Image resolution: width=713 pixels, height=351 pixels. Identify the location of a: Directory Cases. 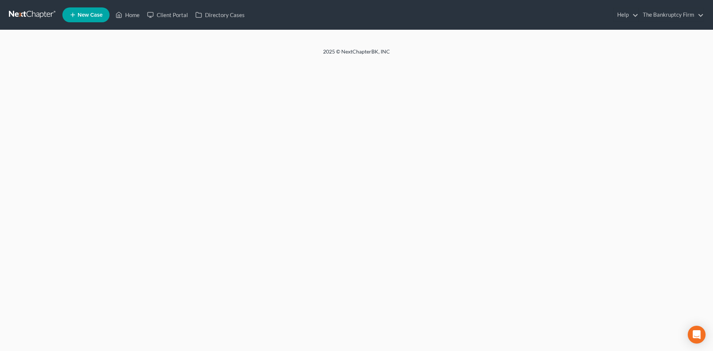
(220, 15).